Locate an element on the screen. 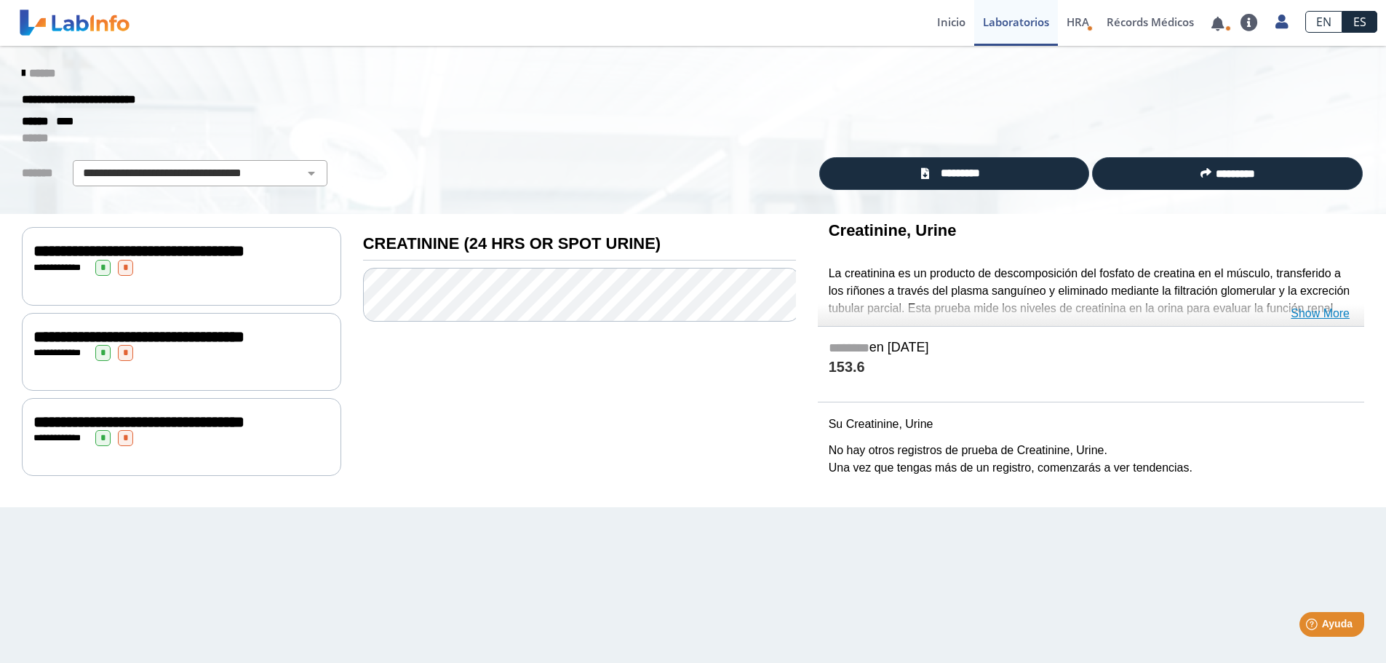 The width and height of the screenshot is (1386, 663). h4: 153.6 is located at coordinates (1091, 367).